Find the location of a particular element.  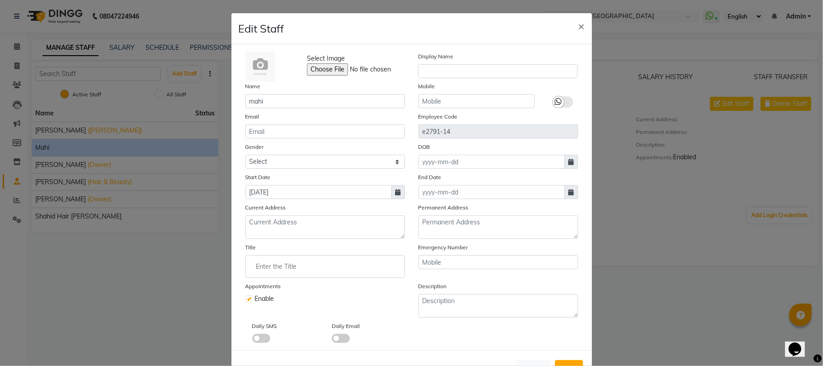

span: Select Image is located at coordinates (326, 58).